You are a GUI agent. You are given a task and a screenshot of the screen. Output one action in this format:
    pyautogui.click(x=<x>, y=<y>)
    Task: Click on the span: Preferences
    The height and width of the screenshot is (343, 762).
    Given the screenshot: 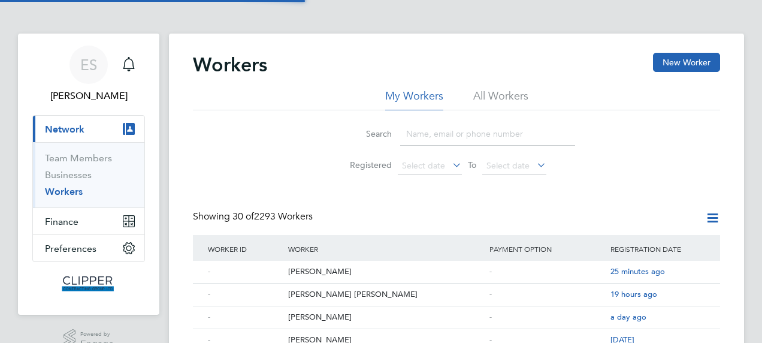 What is the action you would take?
    pyautogui.click(x=71, y=248)
    